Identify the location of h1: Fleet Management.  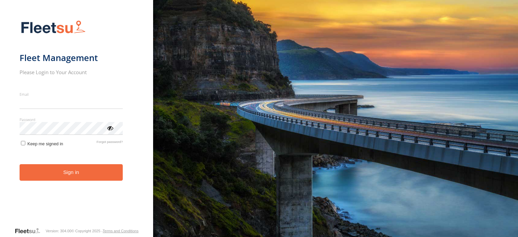
(71, 58).